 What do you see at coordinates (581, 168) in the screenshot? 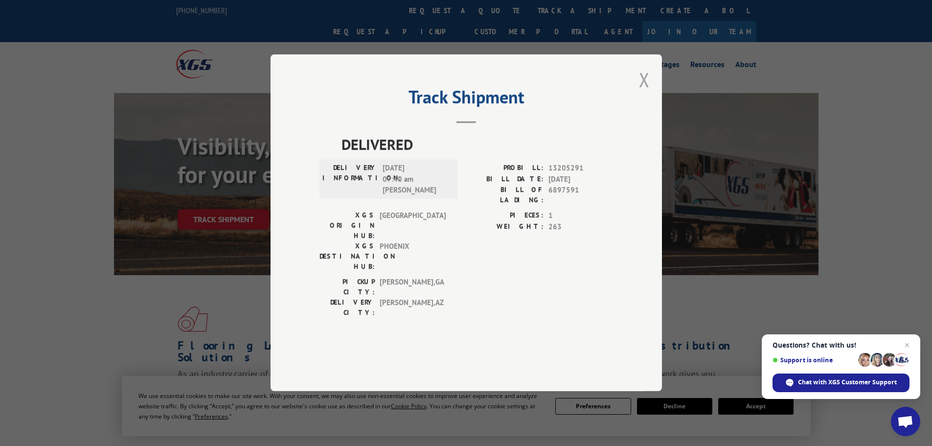
I see `span: 13205291` at bounding box center [581, 168].